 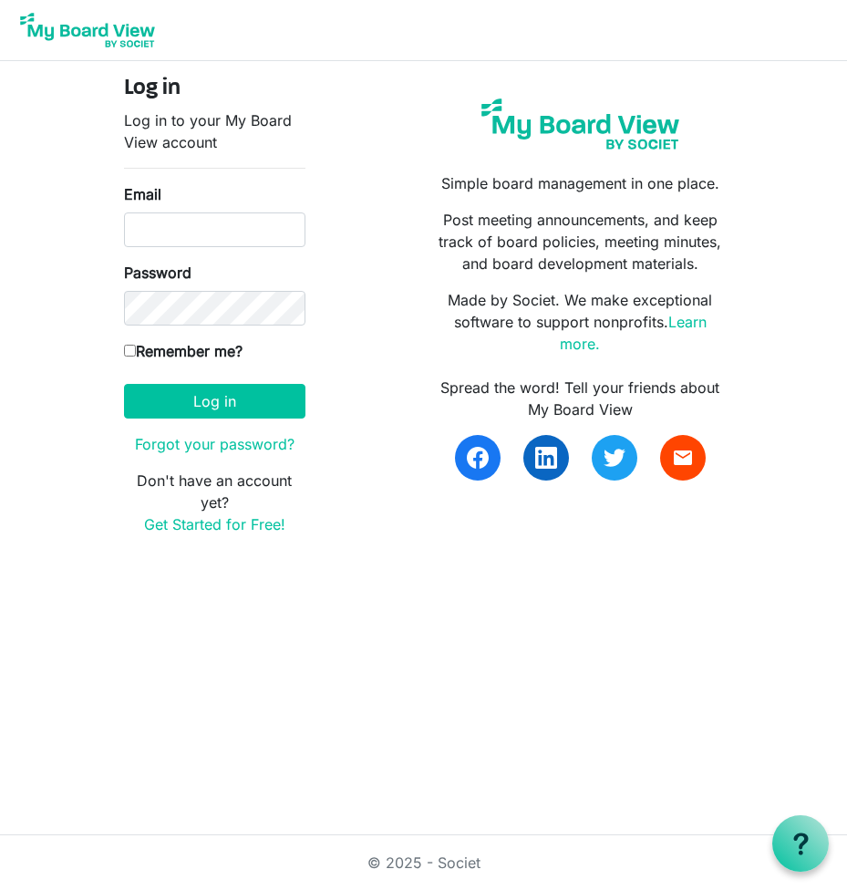 I want to click on label: Remember me?, so click(x=183, y=351).